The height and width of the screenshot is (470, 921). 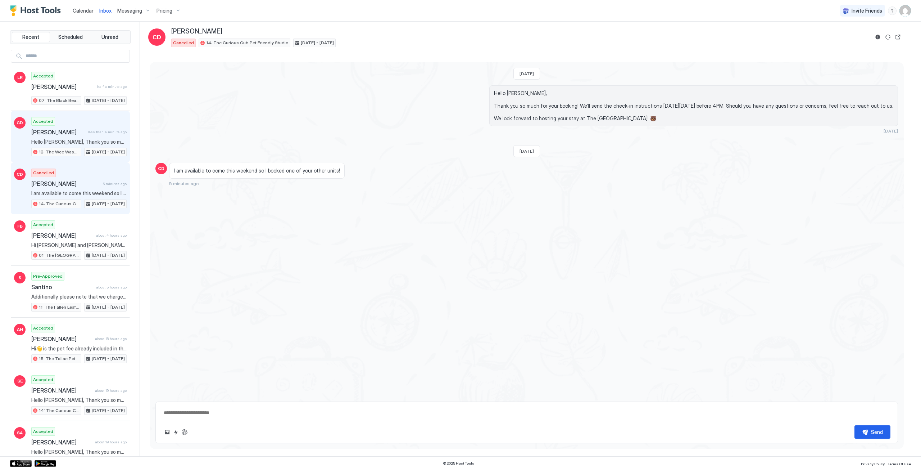 What do you see at coordinates (167, 432) in the screenshot?
I see `button: Upload image` at bounding box center [167, 432].